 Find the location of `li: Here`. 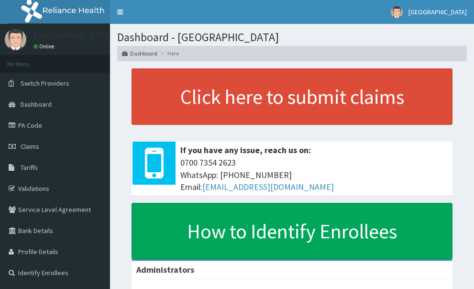

li: Here is located at coordinates (168, 53).